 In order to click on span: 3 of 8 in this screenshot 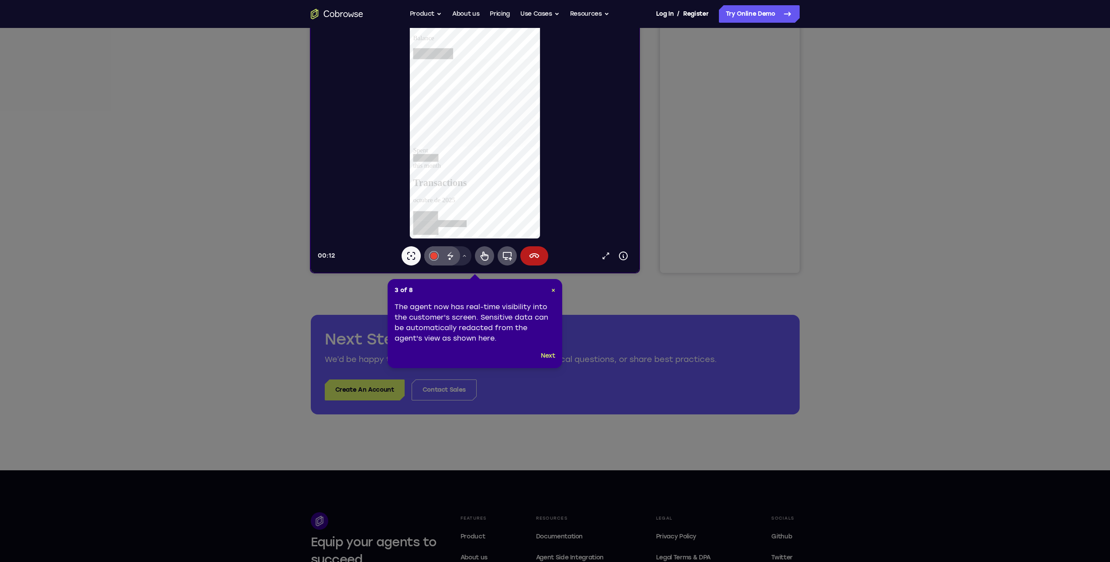, I will do `click(404, 290)`.